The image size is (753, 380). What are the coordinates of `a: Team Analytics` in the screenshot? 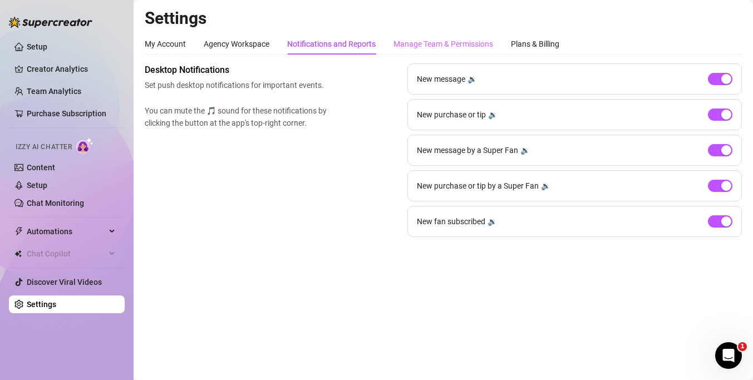 It's located at (54, 91).